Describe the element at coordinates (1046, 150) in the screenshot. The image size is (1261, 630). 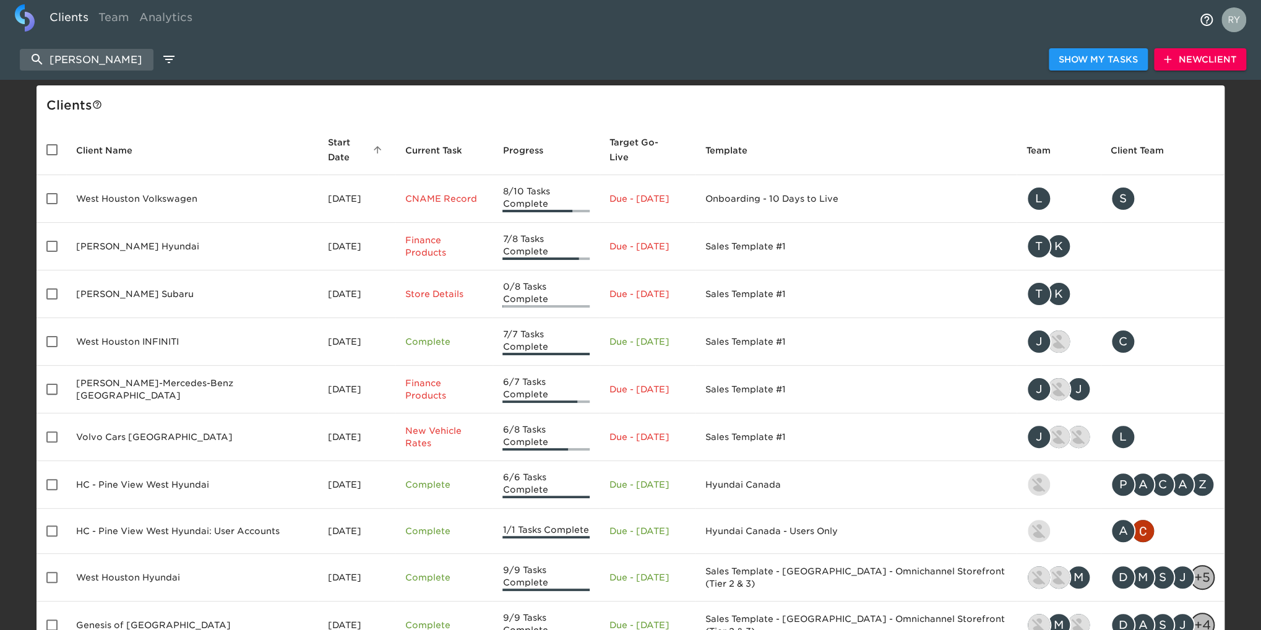
I see `span: Team` at that location.